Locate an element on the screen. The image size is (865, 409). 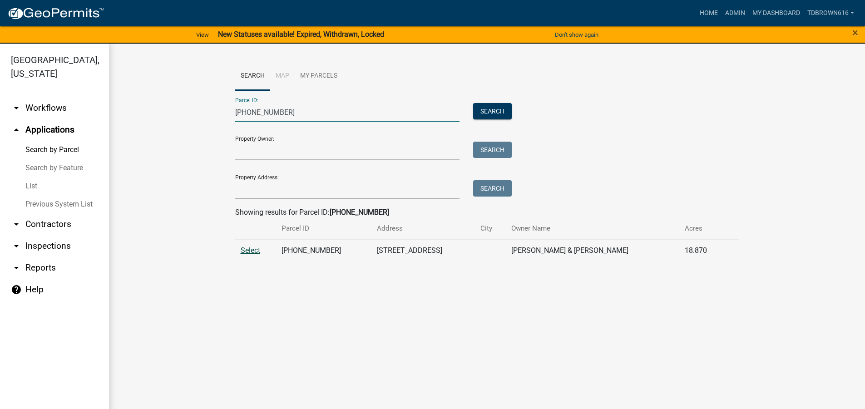
div: Showing results for Parcel ID: is located at coordinates (487, 212).